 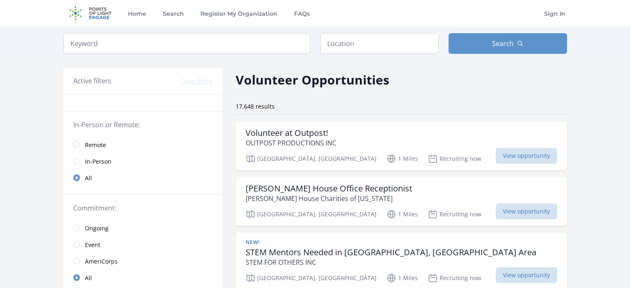 What do you see at coordinates (312, 79) in the screenshot?
I see `h2: Volunteer Opportunities` at bounding box center [312, 79].